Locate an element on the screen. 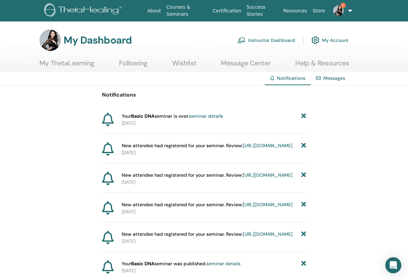 The image size is (408, 280). a: Store is located at coordinates (319, 11).